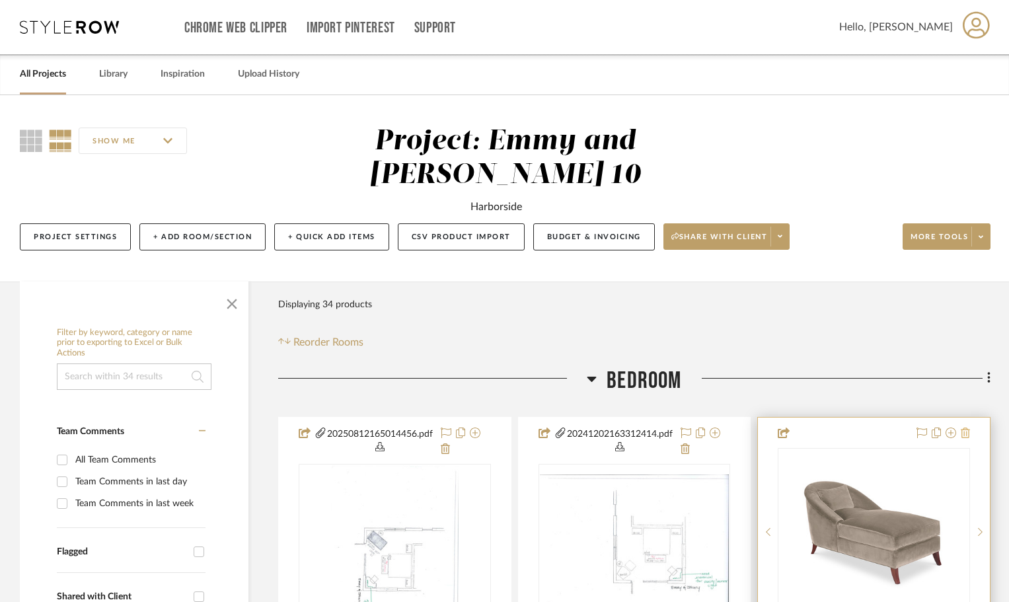 The width and height of the screenshot is (1009, 602). I want to click on span: Share with client, so click(720, 242).